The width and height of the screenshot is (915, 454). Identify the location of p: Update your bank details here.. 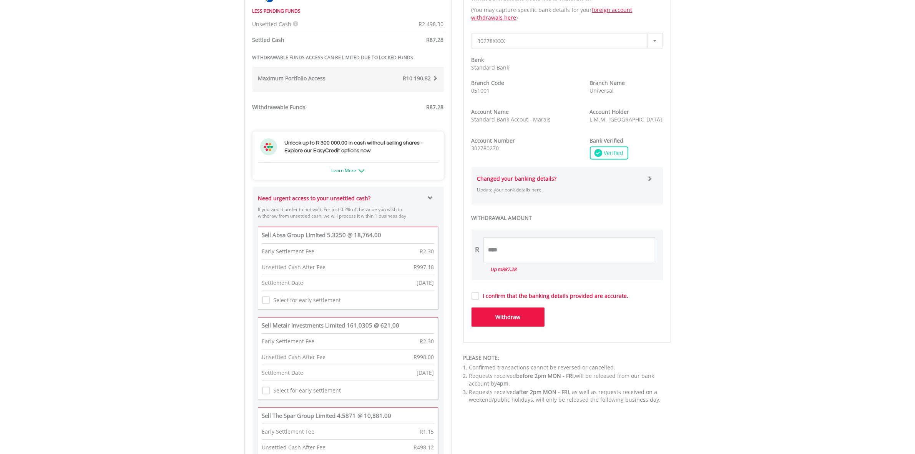
(559, 189).